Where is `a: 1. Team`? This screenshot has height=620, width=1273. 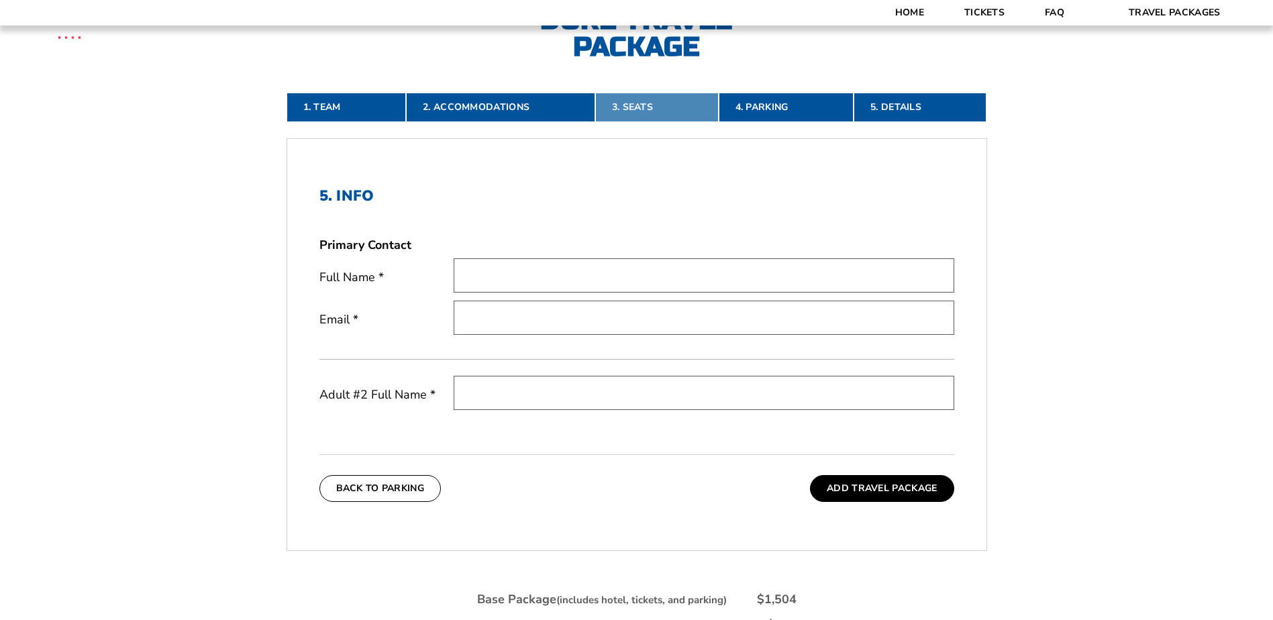
a: 1. Team is located at coordinates (346, 107).